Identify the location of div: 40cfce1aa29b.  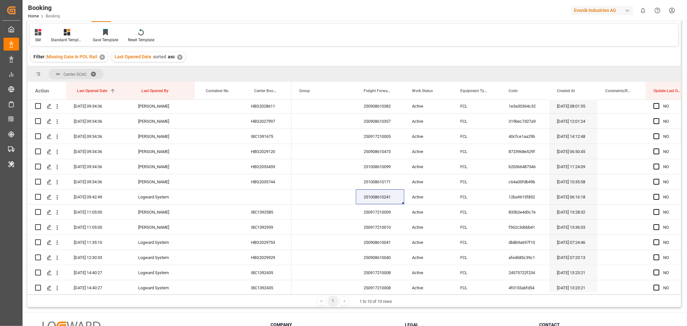
(525, 136).